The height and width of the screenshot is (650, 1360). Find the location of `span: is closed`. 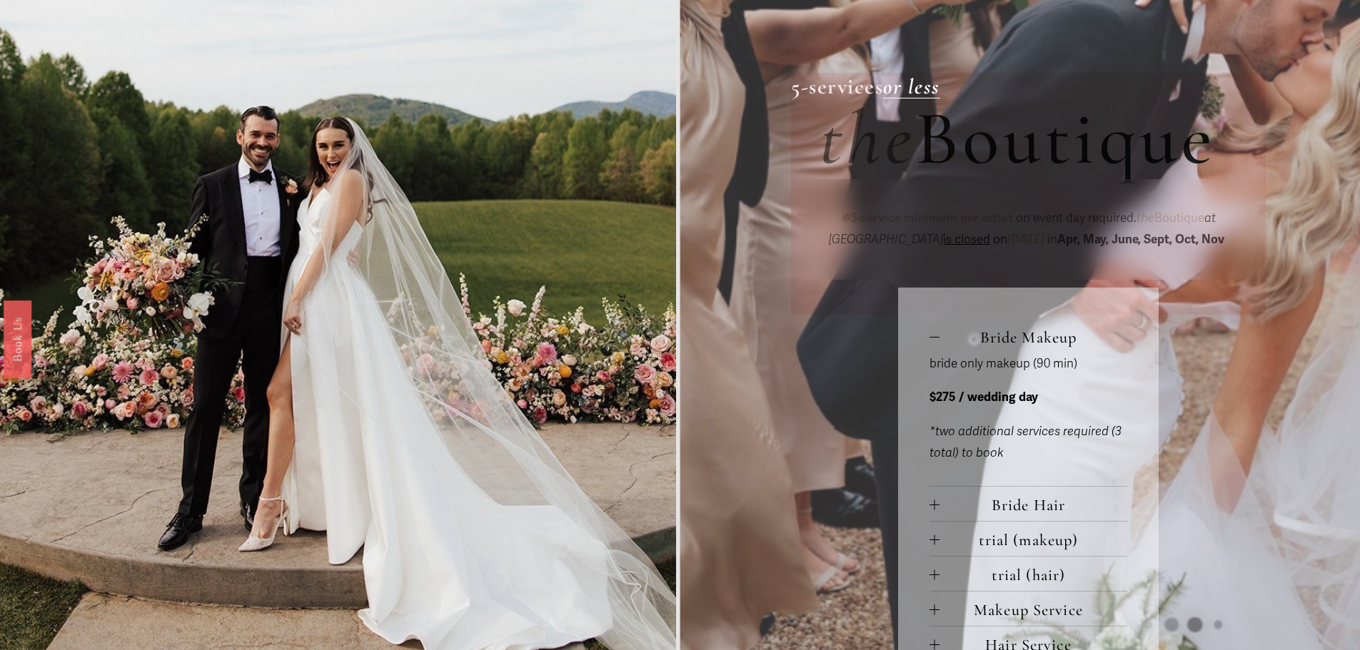

span: is closed is located at coordinates (966, 239).